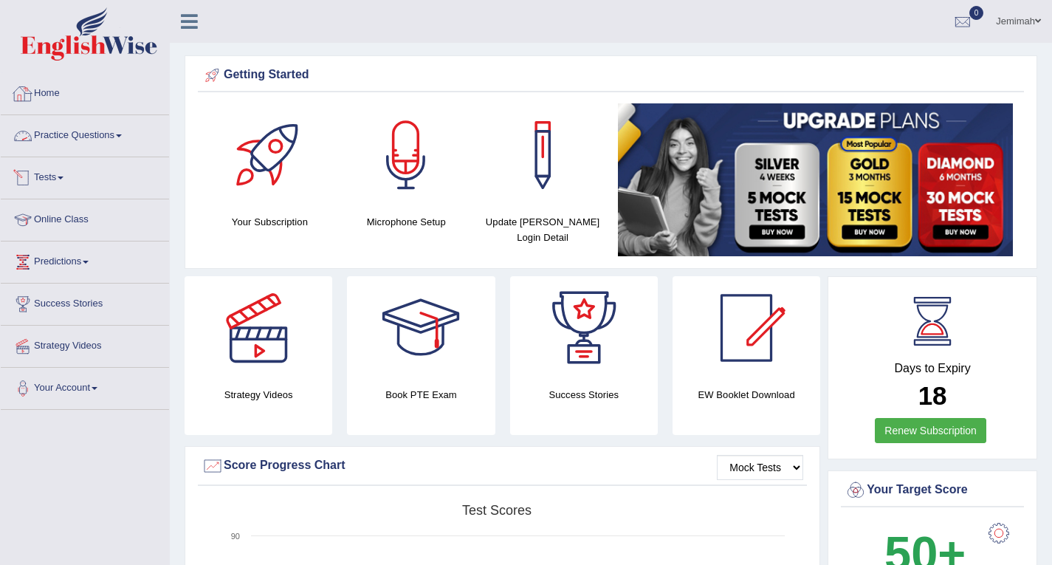  Describe the element at coordinates (85, 92) in the screenshot. I see `a: Home` at that location.